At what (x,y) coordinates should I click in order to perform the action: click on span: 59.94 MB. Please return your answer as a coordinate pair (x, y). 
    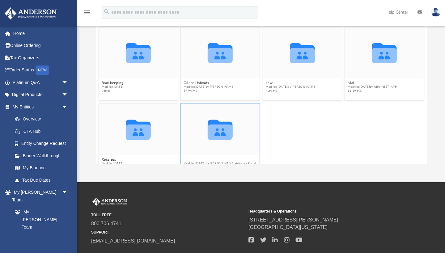
    Looking at the image, I should click on (209, 91).